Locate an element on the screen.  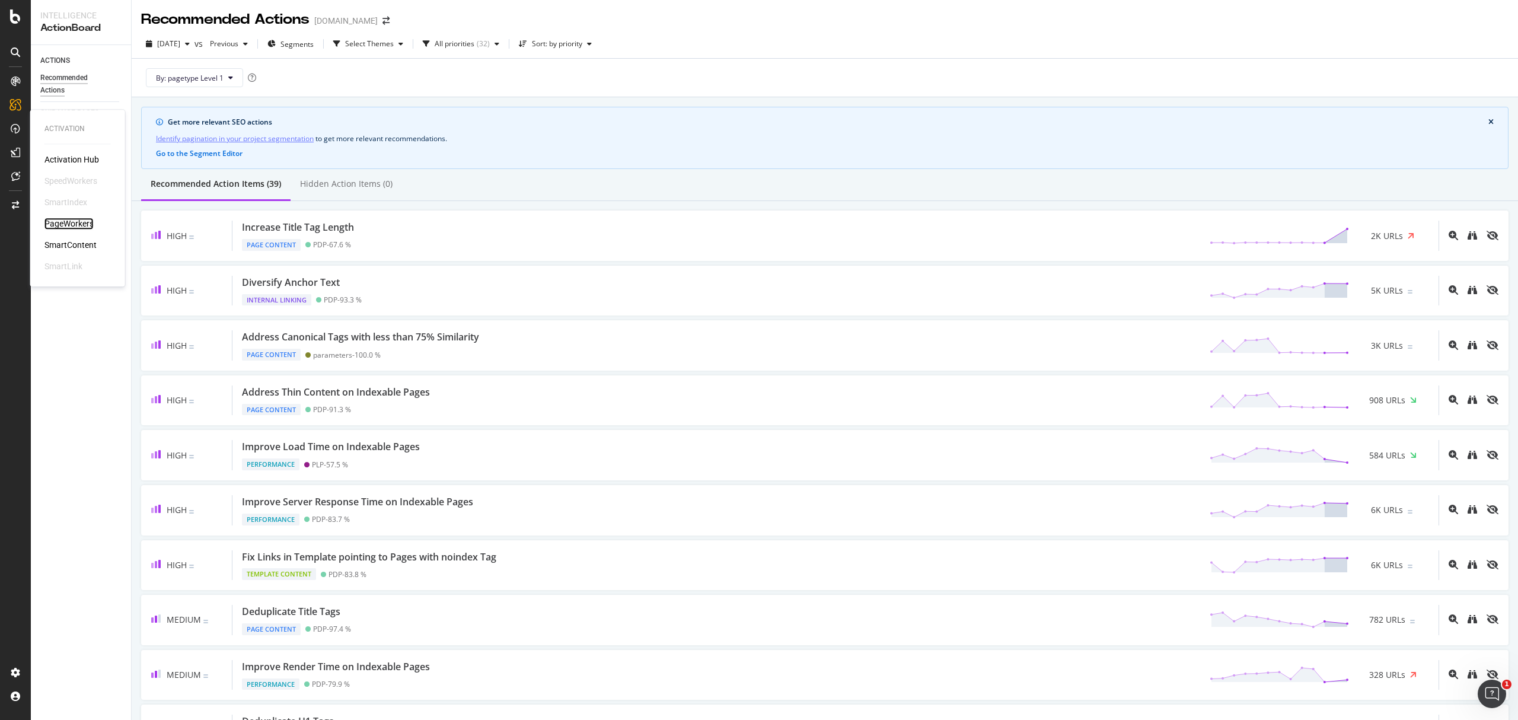
span: vs is located at coordinates (200, 44).